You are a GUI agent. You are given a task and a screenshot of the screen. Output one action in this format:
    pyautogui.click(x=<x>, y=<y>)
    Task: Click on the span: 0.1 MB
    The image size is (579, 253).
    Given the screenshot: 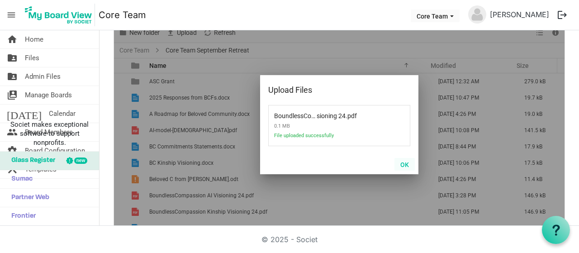 What is the action you would take?
    pyautogui.click(x=322, y=126)
    